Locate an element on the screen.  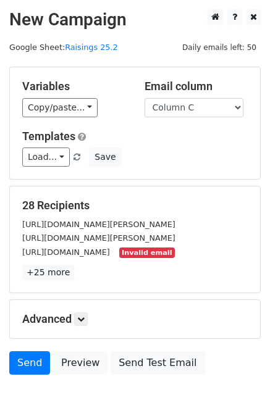
h5: Email column is located at coordinates (196, 86).